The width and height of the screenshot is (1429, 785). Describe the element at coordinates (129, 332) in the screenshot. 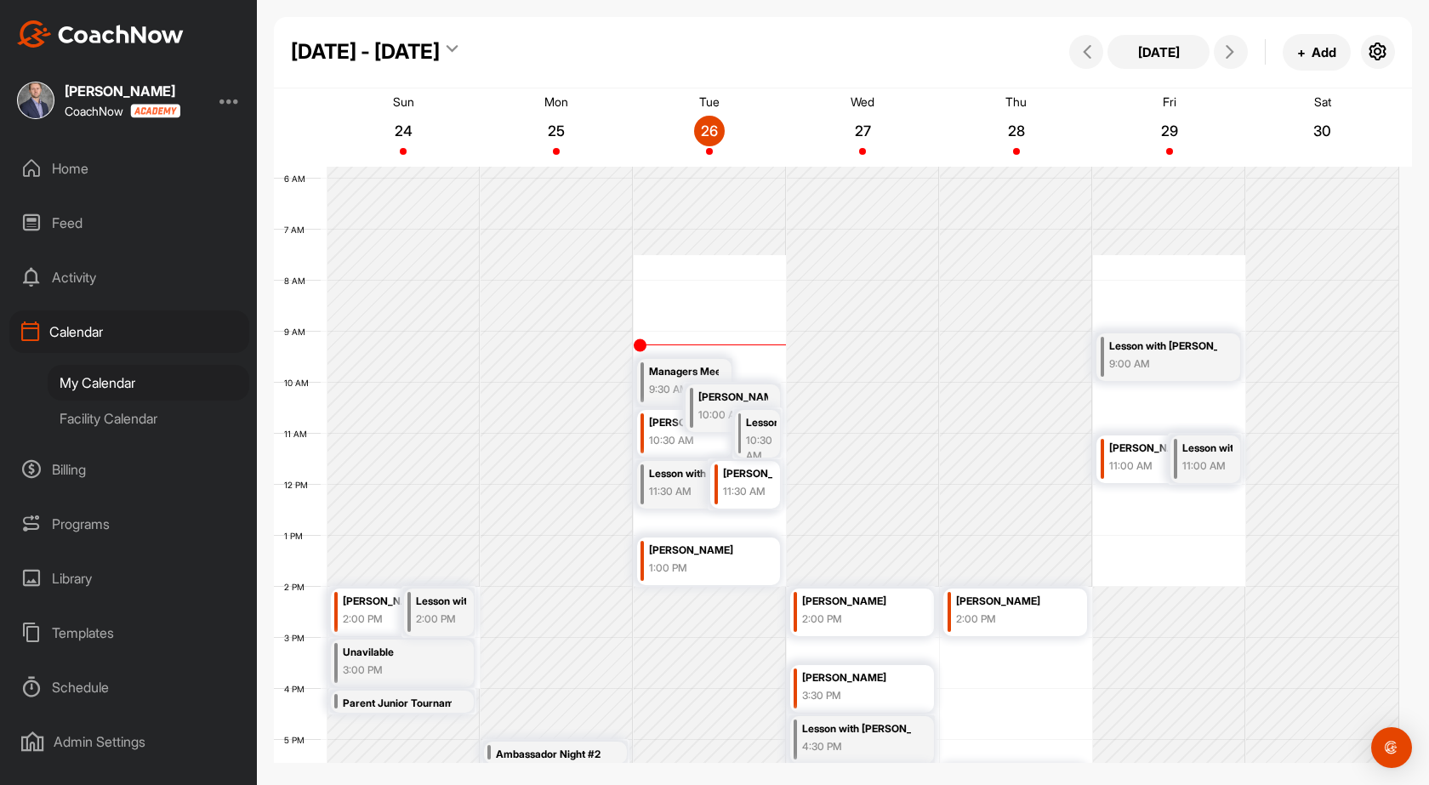

I see `div: Calendar` at that location.